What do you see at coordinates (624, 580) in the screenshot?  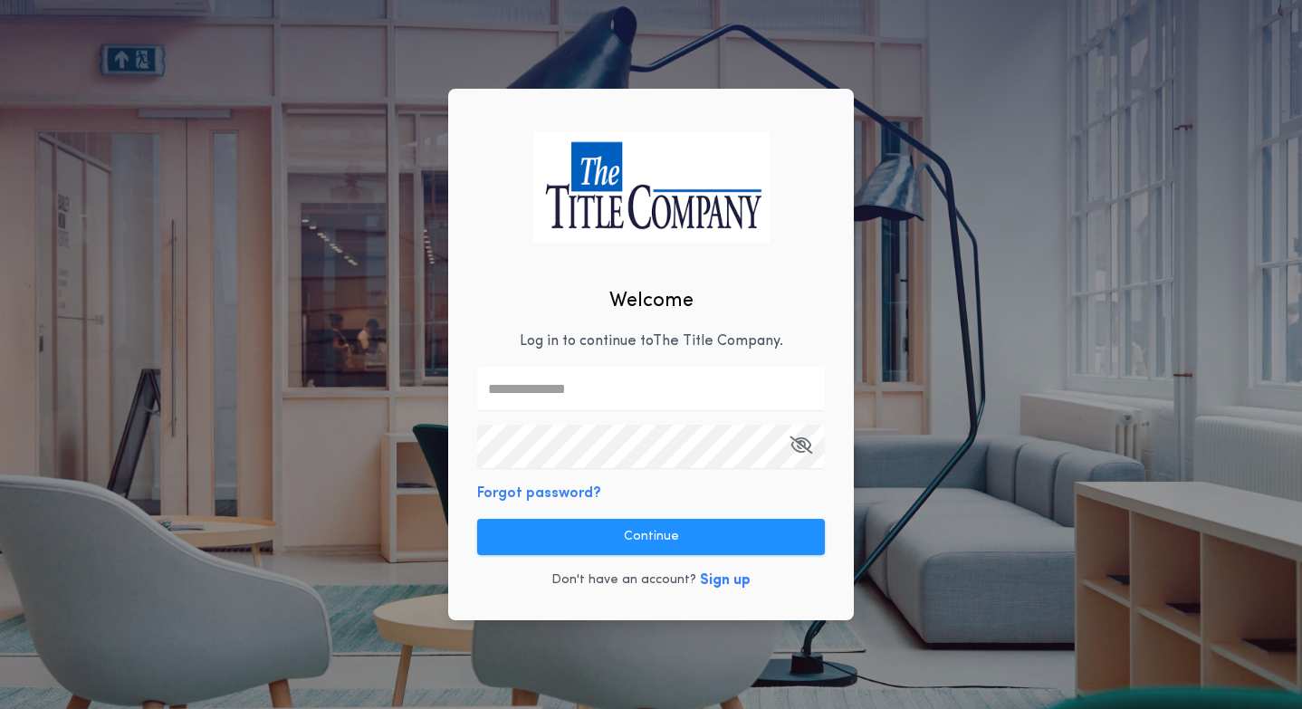 I see `p: Don't have an account?` at bounding box center [624, 580].